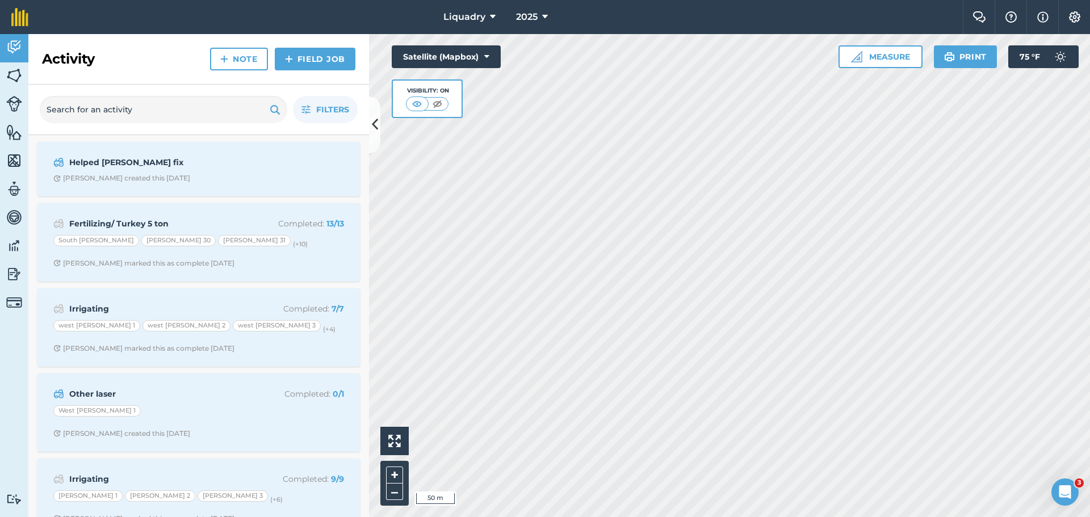 The height and width of the screenshot is (517, 1090). I want to click on img: A cog icon, so click(1074, 17).